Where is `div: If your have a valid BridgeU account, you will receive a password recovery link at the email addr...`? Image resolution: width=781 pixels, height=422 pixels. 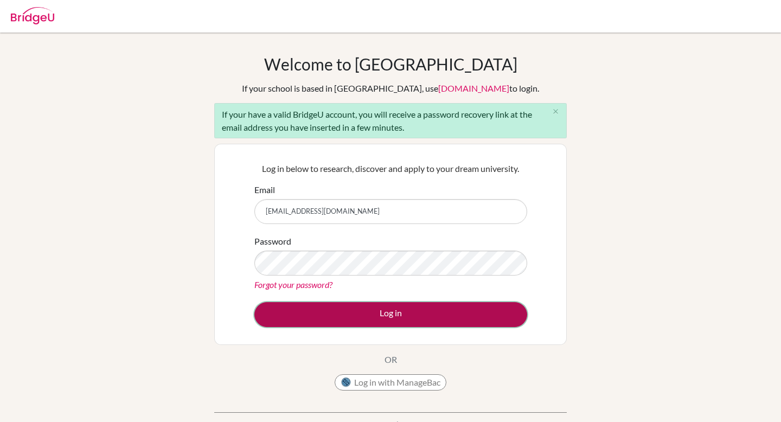 div: If your have a valid BridgeU account, you will receive a password recovery link at the email addr... is located at coordinates (390, 120).